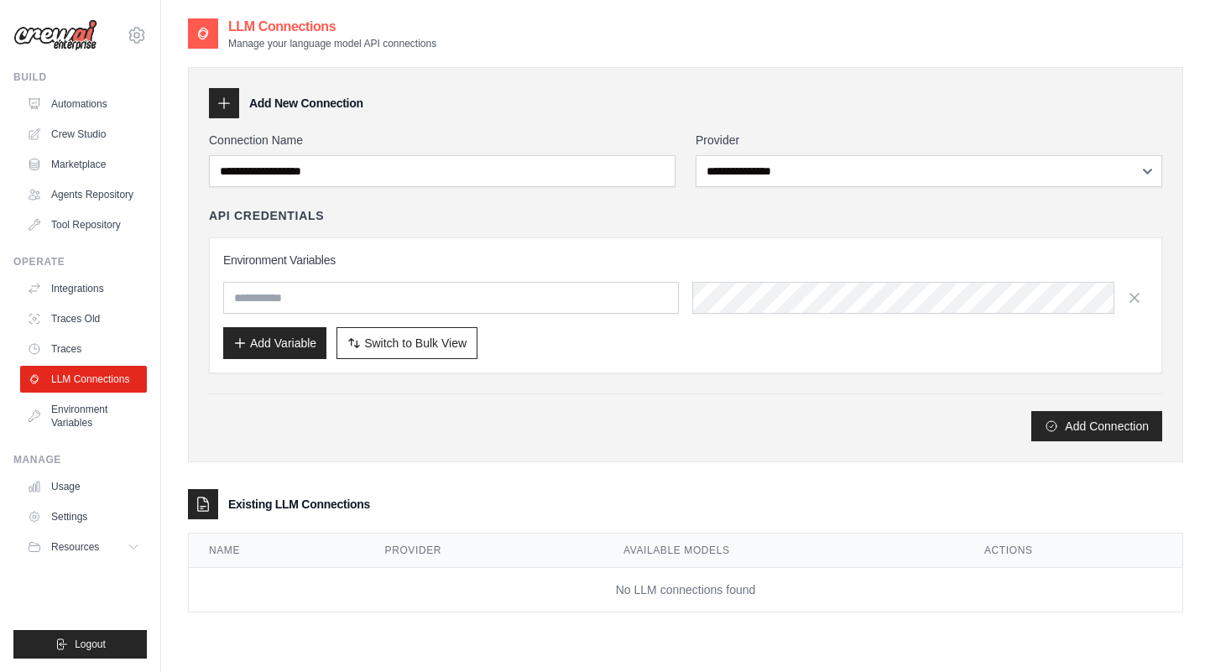 The width and height of the screenshot is (1210, 672). What do you see at coordinates (332, 27) in the screenshot?
I see `h2: LLM Connections` at bounding box center [332, 27].